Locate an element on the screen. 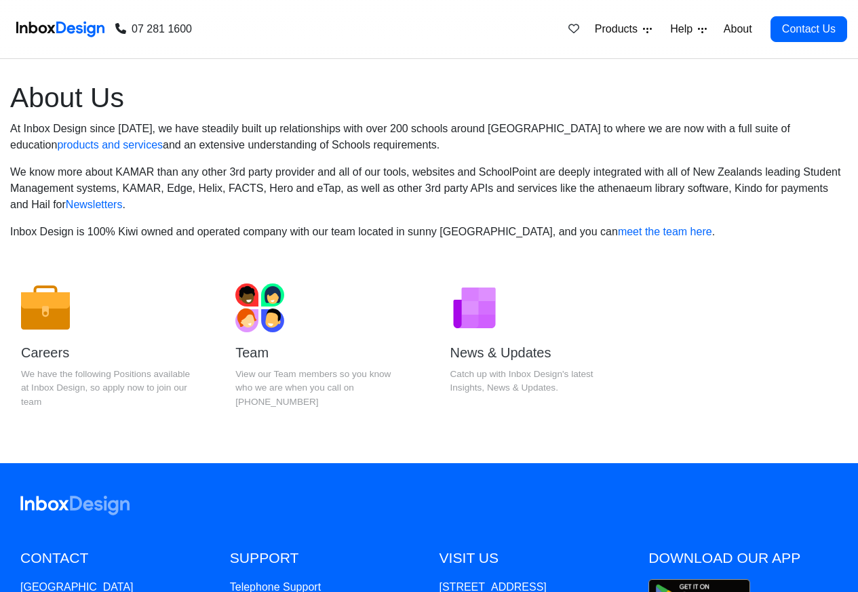 This screenshot has width=858, height=592. a: products and services is located at coordinates (112, 144).